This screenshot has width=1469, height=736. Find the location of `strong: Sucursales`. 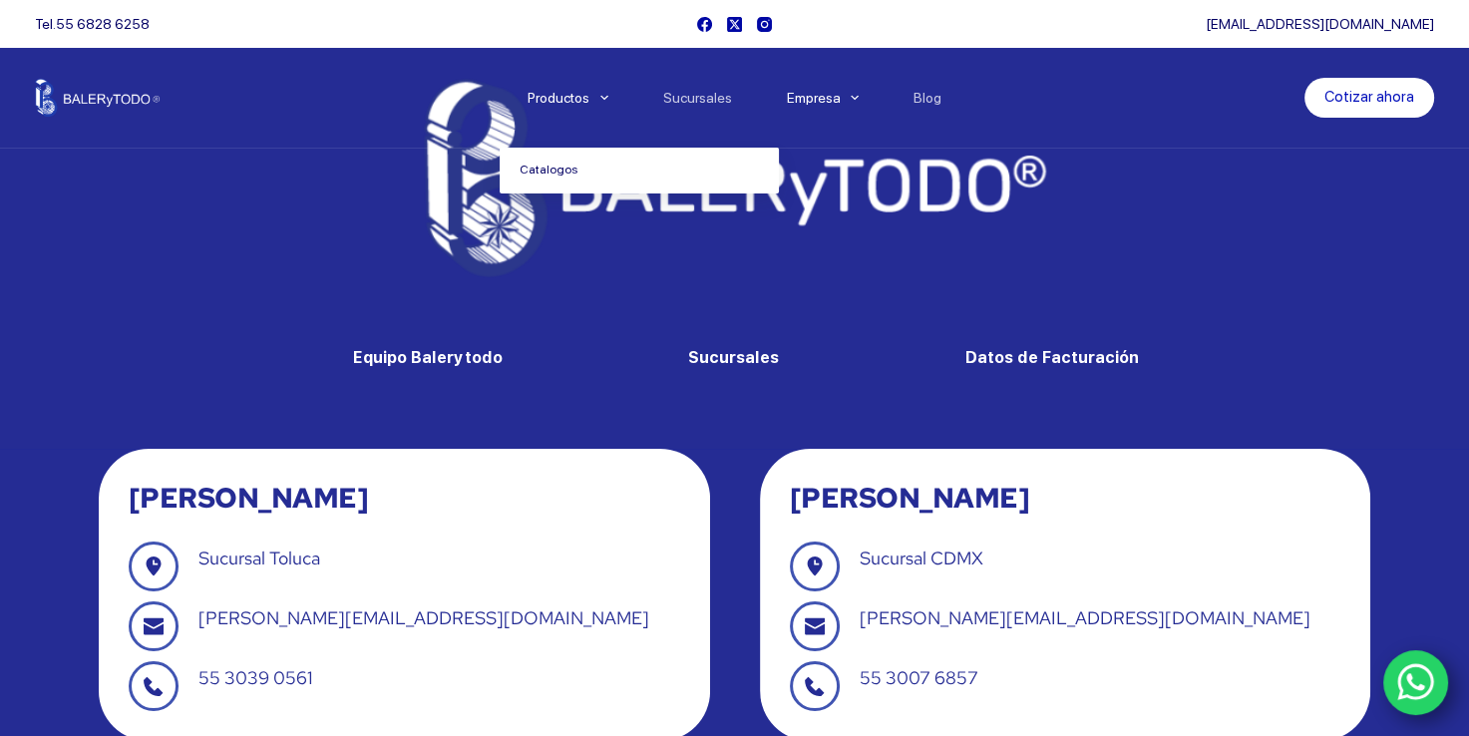

strong: Sucursales is located at coordinates (733, 357).